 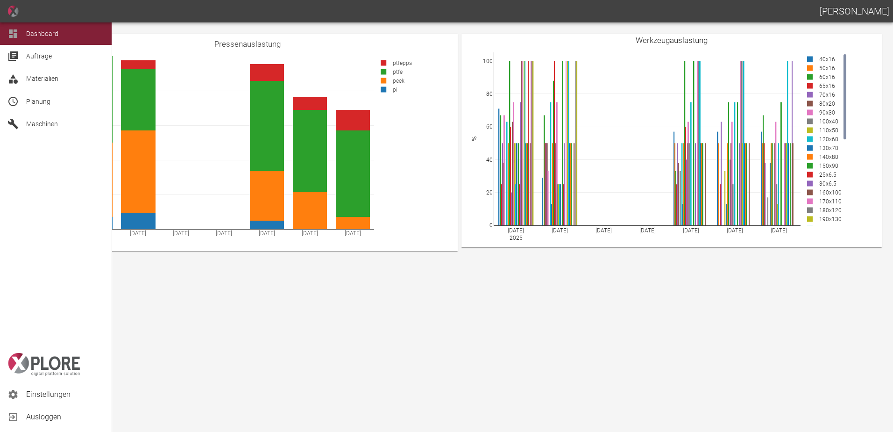 What do you see at coordinates (42, 34) in the screenshot?
I see `span: Dashboard` at bounding box center [42, 34].